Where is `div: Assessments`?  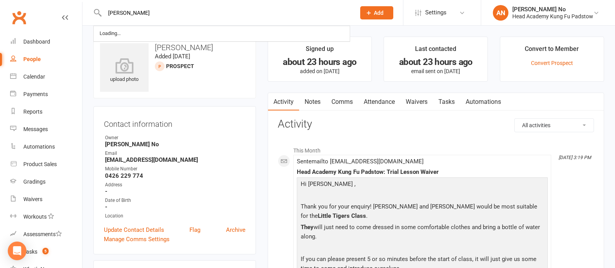
div: Assessments is located at coordinates (42, 234).